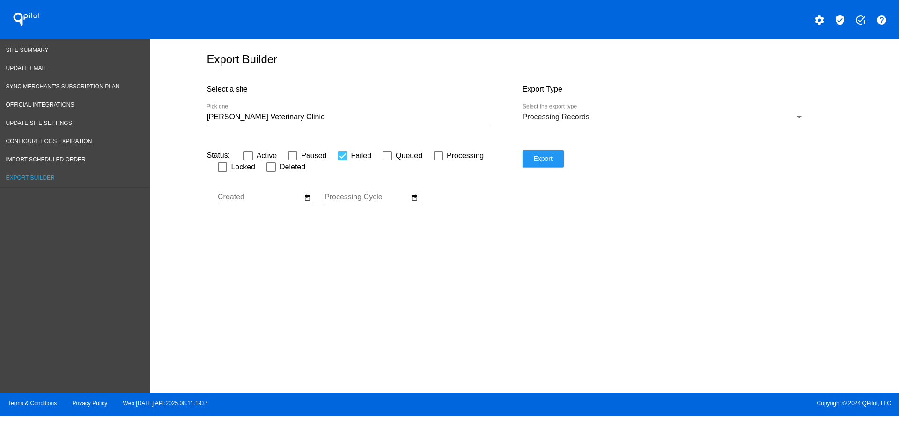 The image size is (899, 437). I want to click on a: Privacy Policy, so click(90, 403).